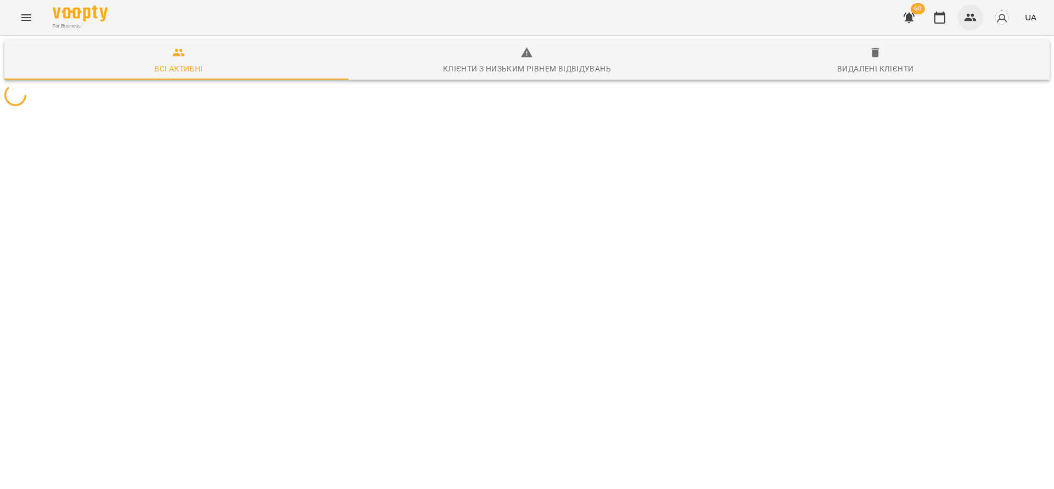  I want to click on button: UA, so click(1031, 17).